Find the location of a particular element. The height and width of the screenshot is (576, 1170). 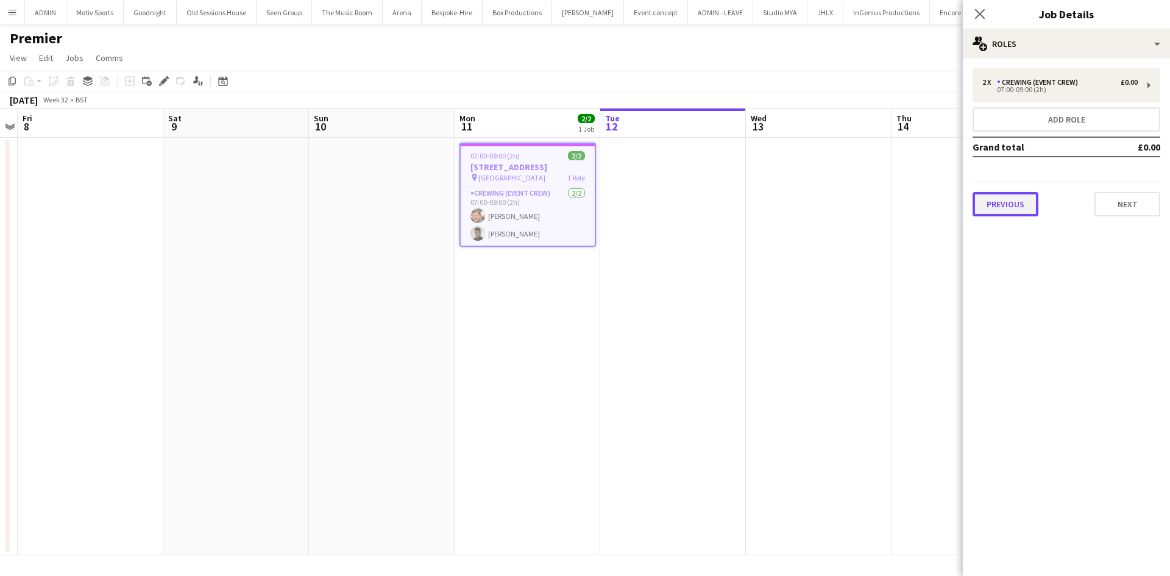

a: Jobs is located at coordinates (74, 58).